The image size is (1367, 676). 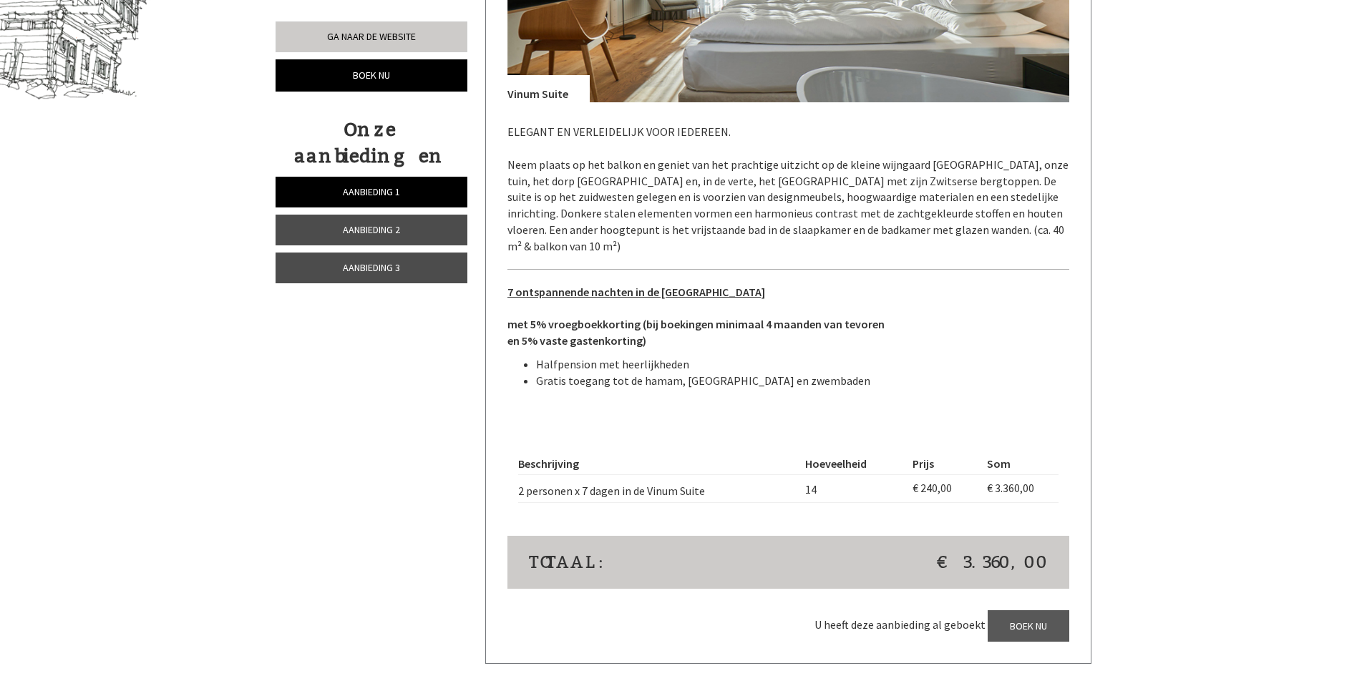 What do you see at coordinates (371, 230) in the screenshot?
I see `font: Aanbieding 2` at bounding box center [371, 230].